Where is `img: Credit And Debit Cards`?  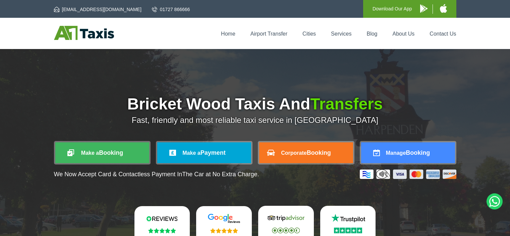 img: Credit And Debit Cards is located at coordinates (408, 174).